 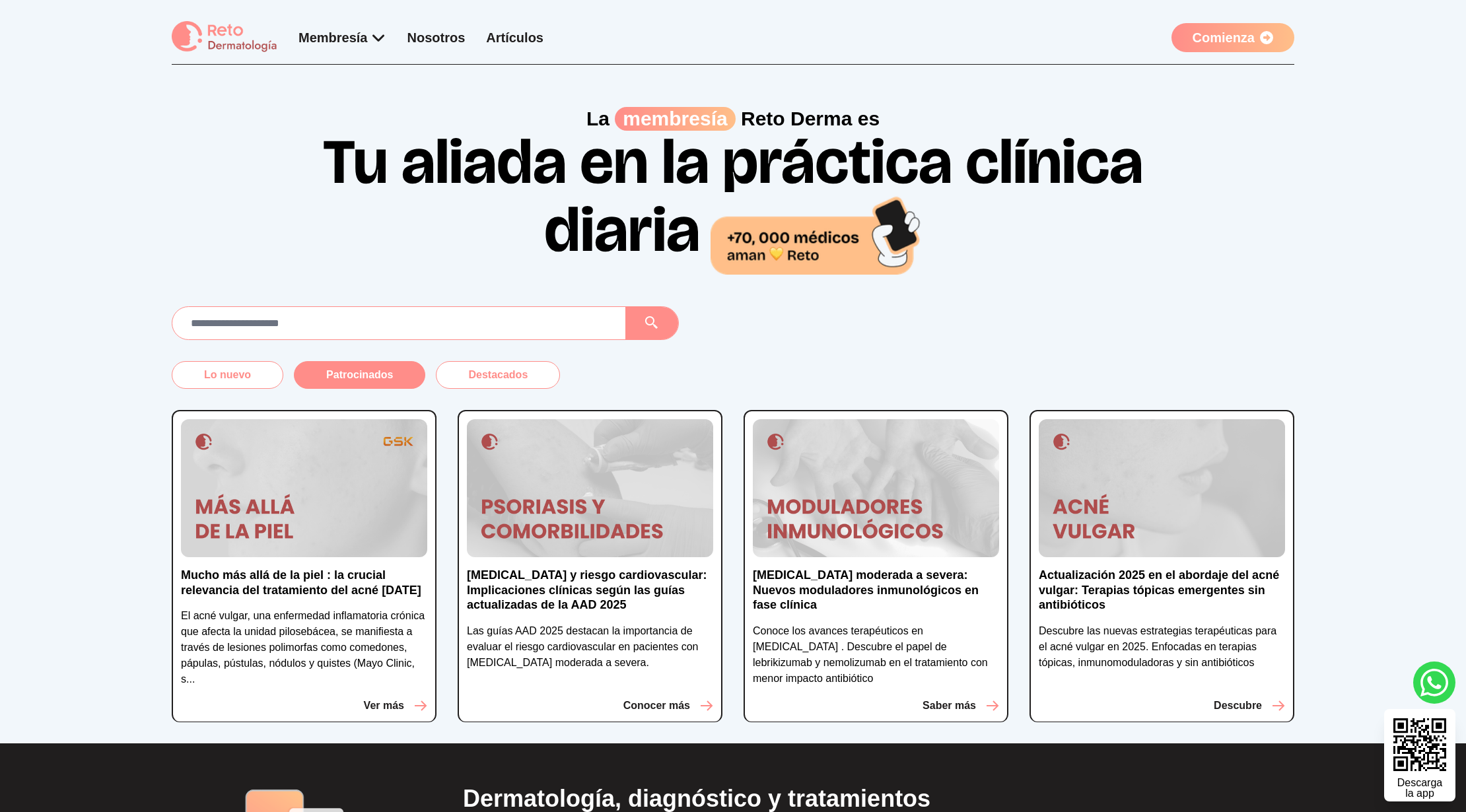 I want to click on a: Nosotros, so click(x=437, y=38).